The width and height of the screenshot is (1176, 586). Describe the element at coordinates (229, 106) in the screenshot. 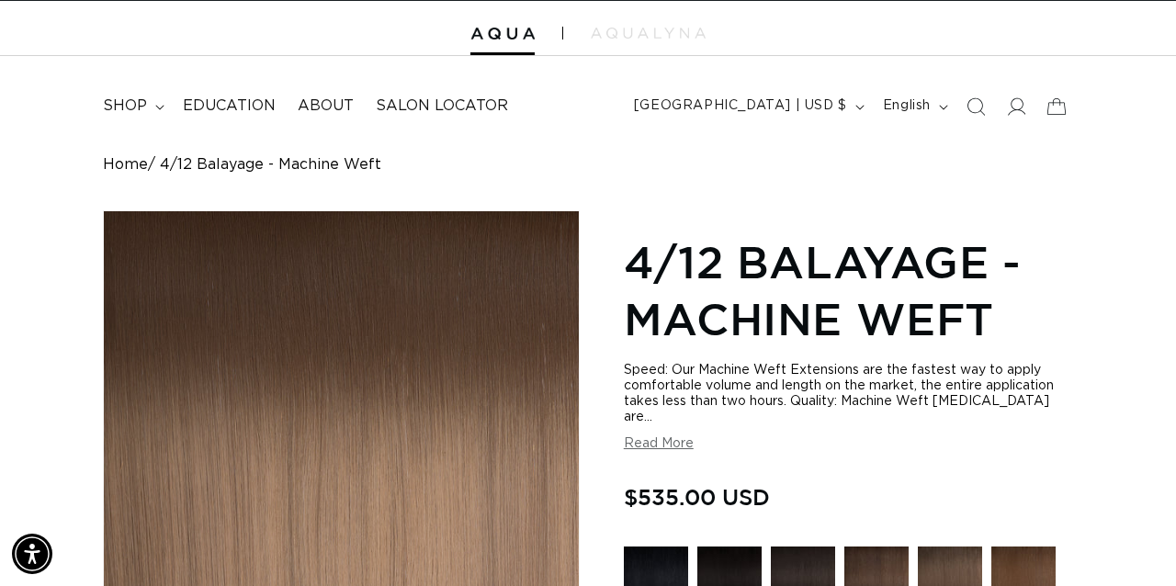

I see `span: Education` at that location.